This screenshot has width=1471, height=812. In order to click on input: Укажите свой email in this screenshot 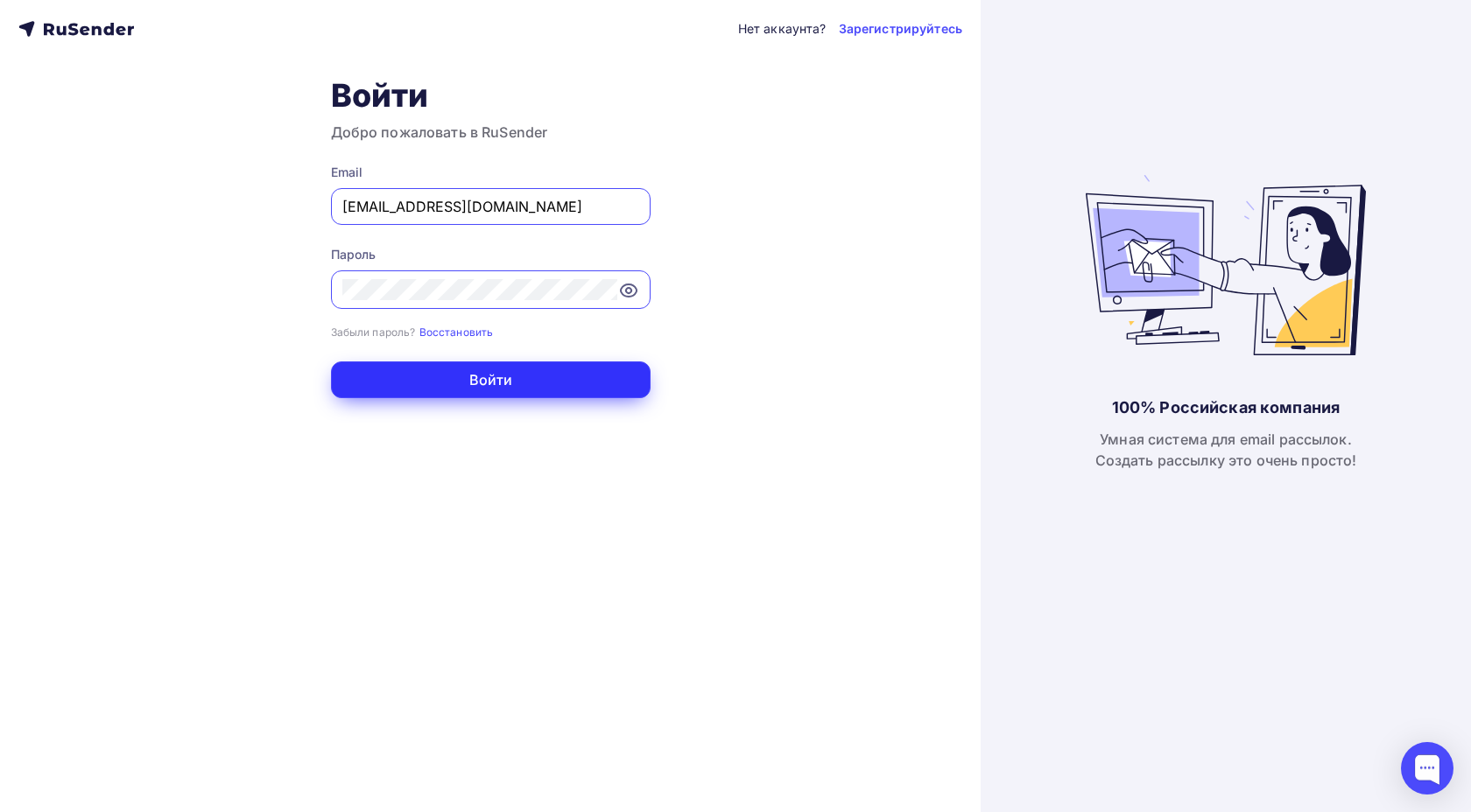, I will do `click(490, 206)`.